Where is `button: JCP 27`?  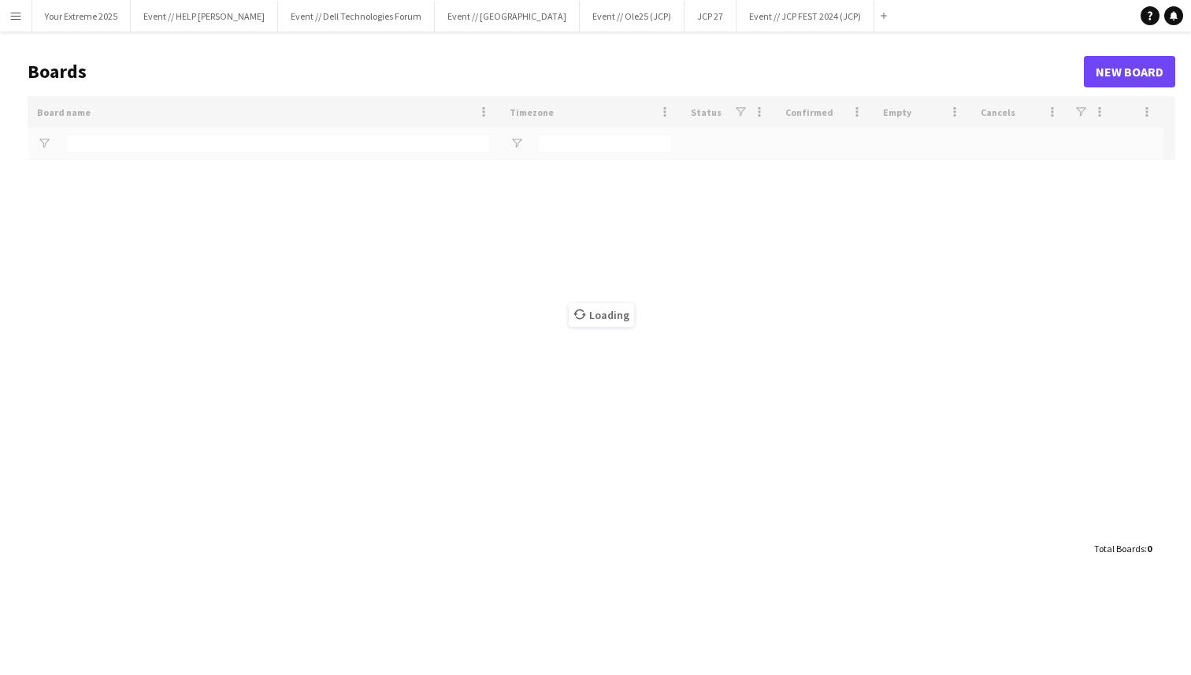
button: JCP 27 is located at coordinates (711, 16).